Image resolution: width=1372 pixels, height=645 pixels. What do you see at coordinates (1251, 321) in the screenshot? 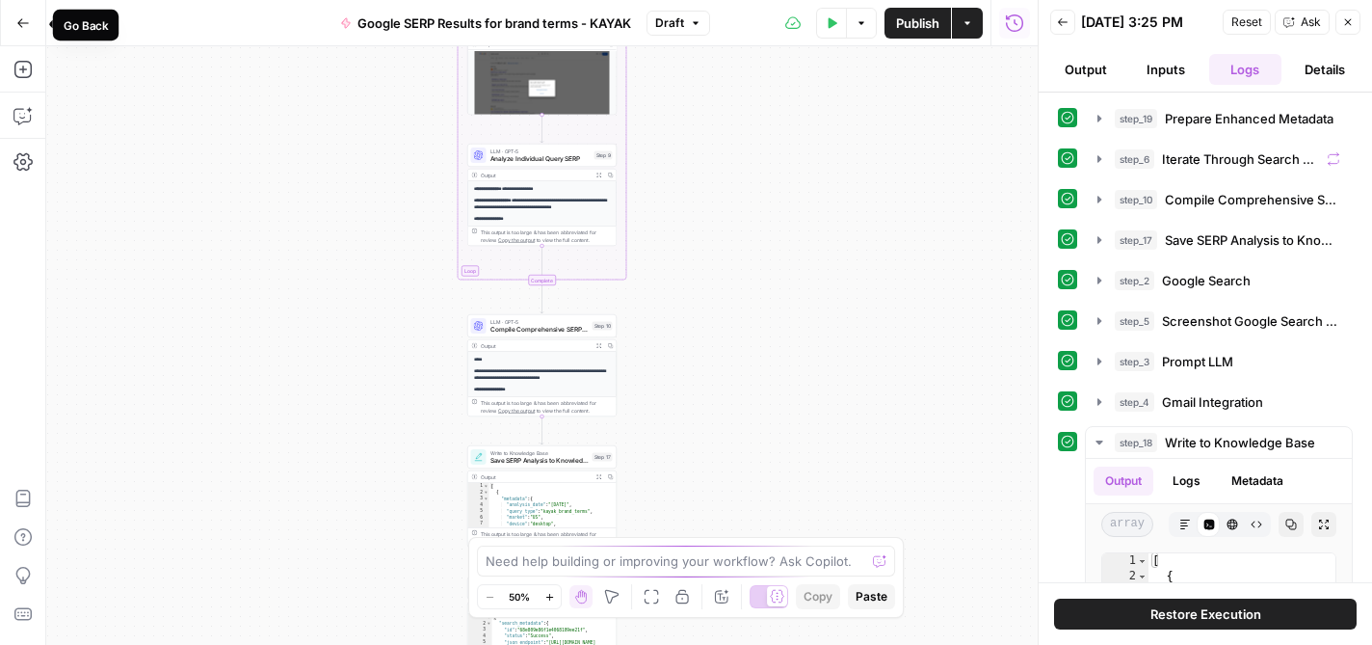
I see `span: Screenshot Google Search Results` at bounding box center [1251, 321].